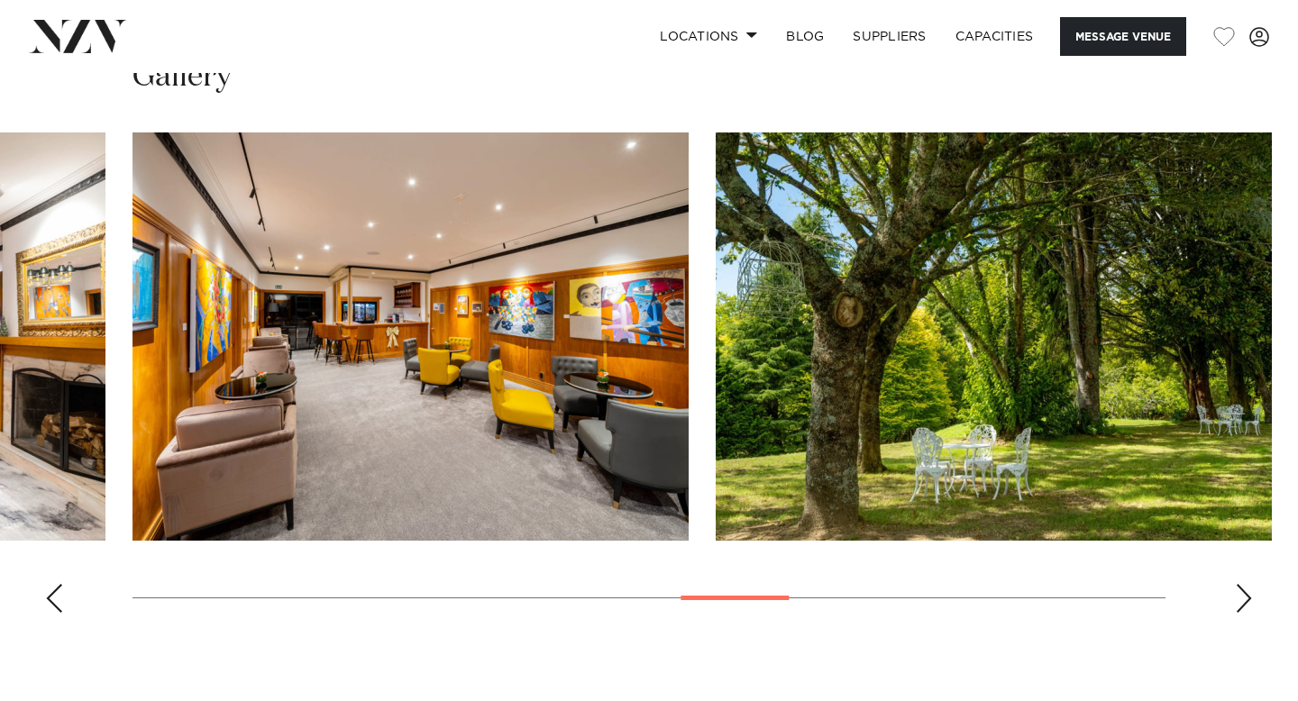 The height and width of the screenshot is (701, 1298). I want to click on swiper-slide: 10 / 17, so click(410, 336).